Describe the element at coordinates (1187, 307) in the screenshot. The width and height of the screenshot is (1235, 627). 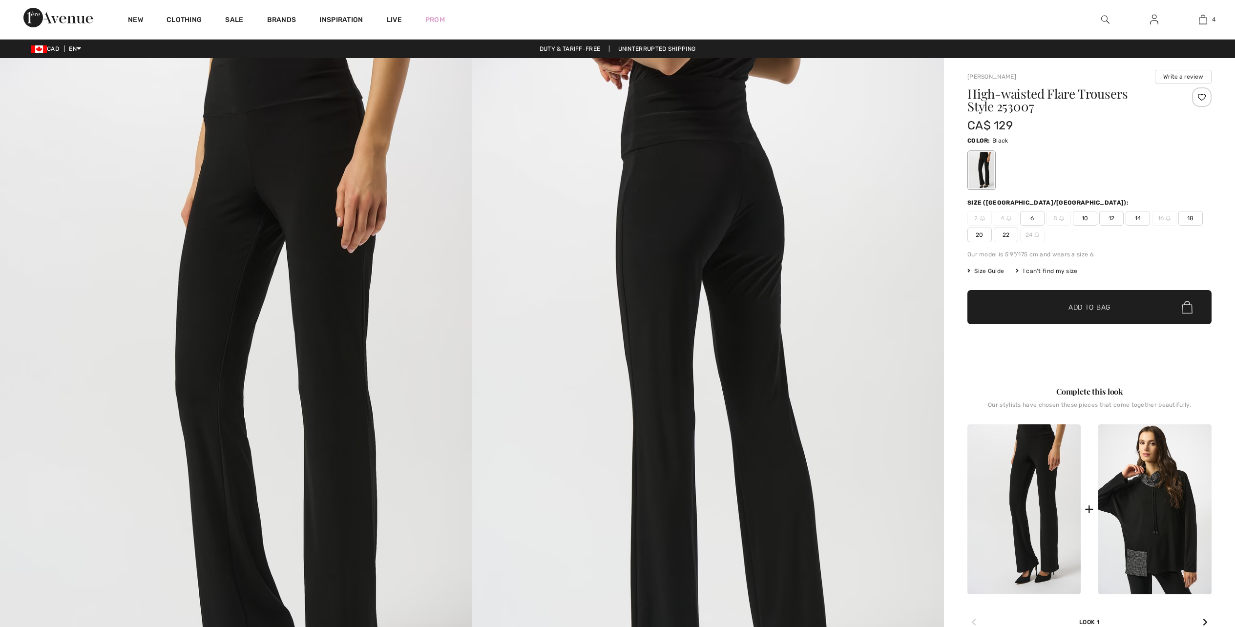
I see `img: Bag.svg` at that location.